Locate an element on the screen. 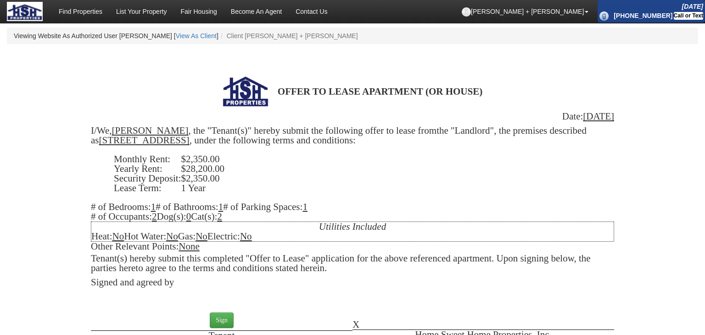  i: Utilities Included is located at coordinates (352, 226).